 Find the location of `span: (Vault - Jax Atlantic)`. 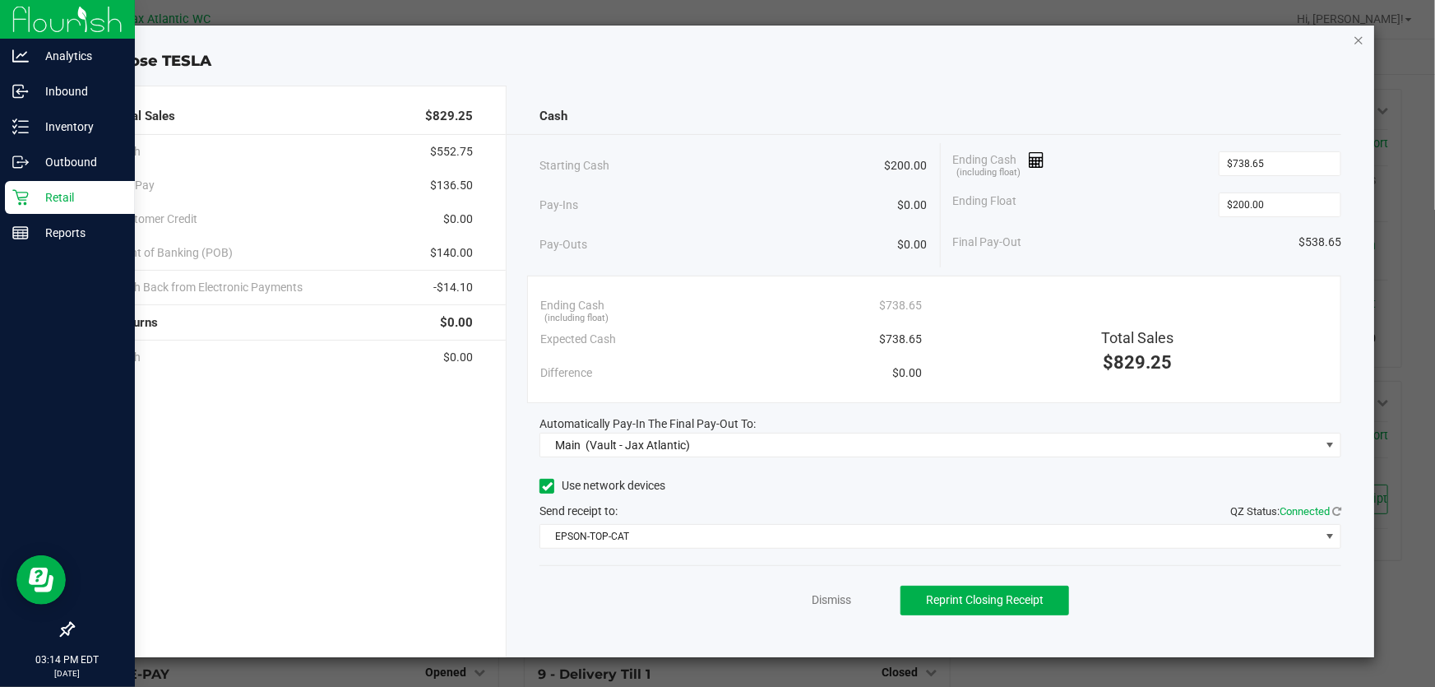

span: (Vault - Jax Atlantic) is located at coordinates (637, 445).